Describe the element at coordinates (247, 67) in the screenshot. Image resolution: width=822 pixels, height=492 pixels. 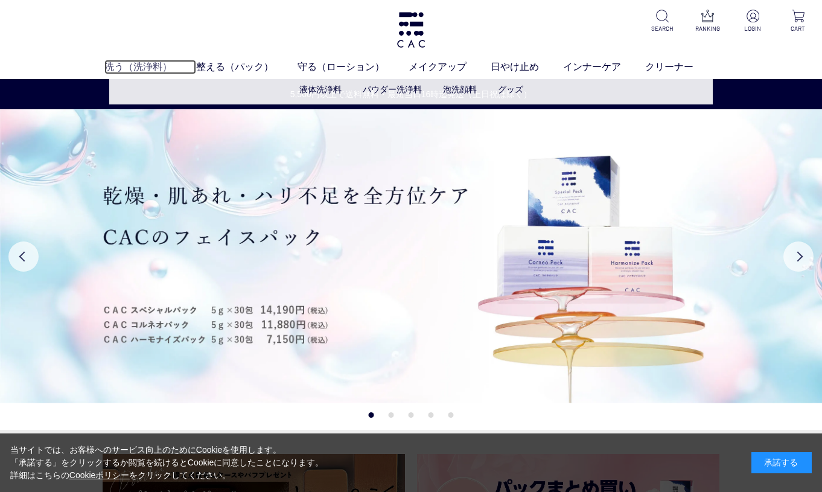
I see `a: 整える（パック）` at that location.